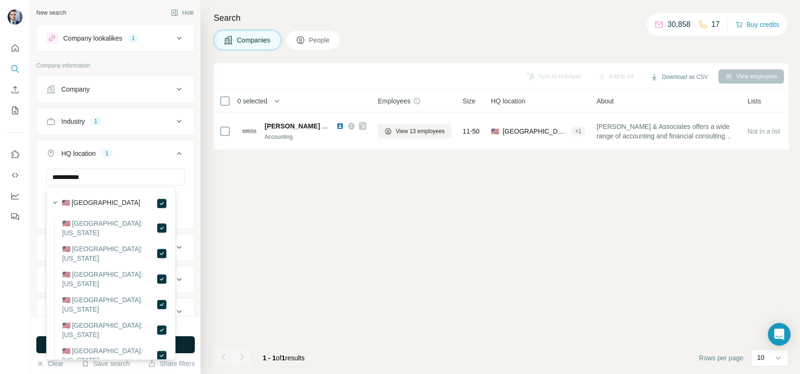 This screenshot has height=374, width=800. Describe the element at coordinates (116, 121) in the screenshot. I see `button: Industry1` at that location.